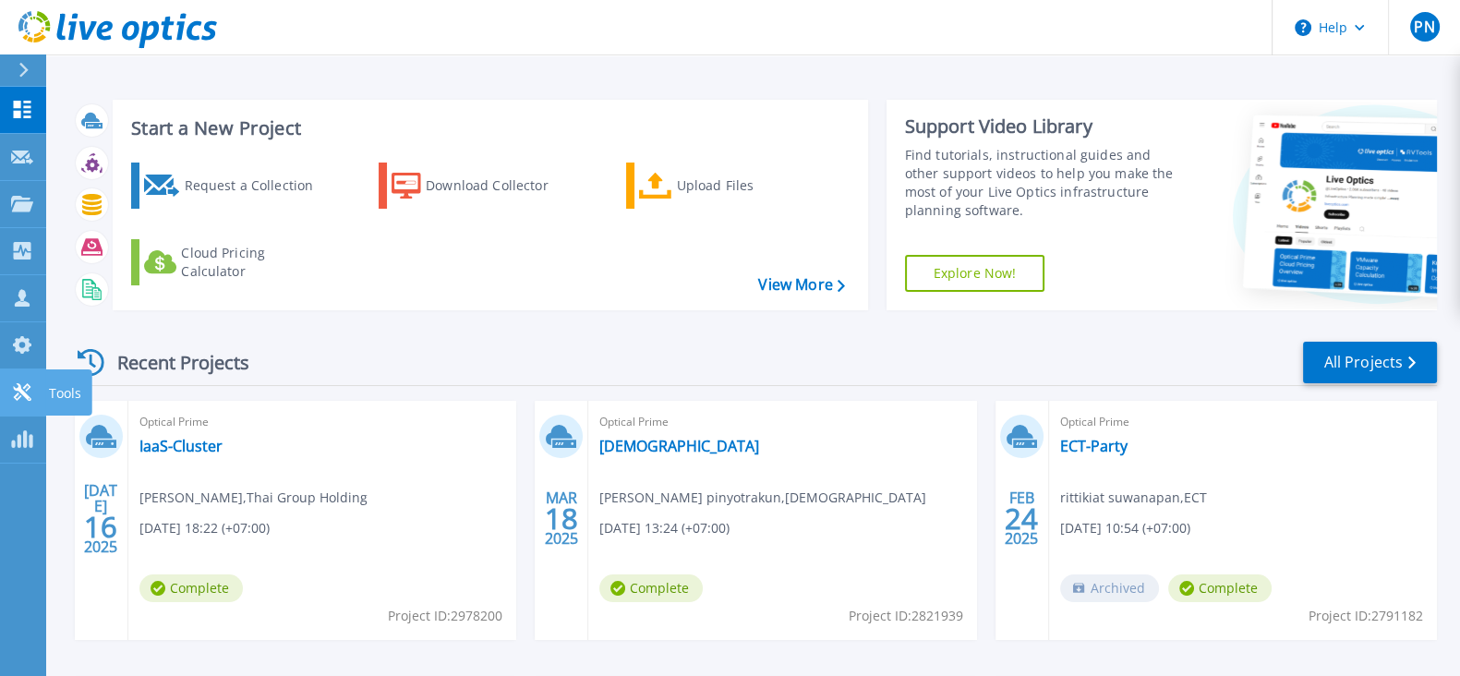 The image size is (1460, 676). Describe the element at coordinates (1424, 27) in the screenshot. I see `span: PN` at that location.